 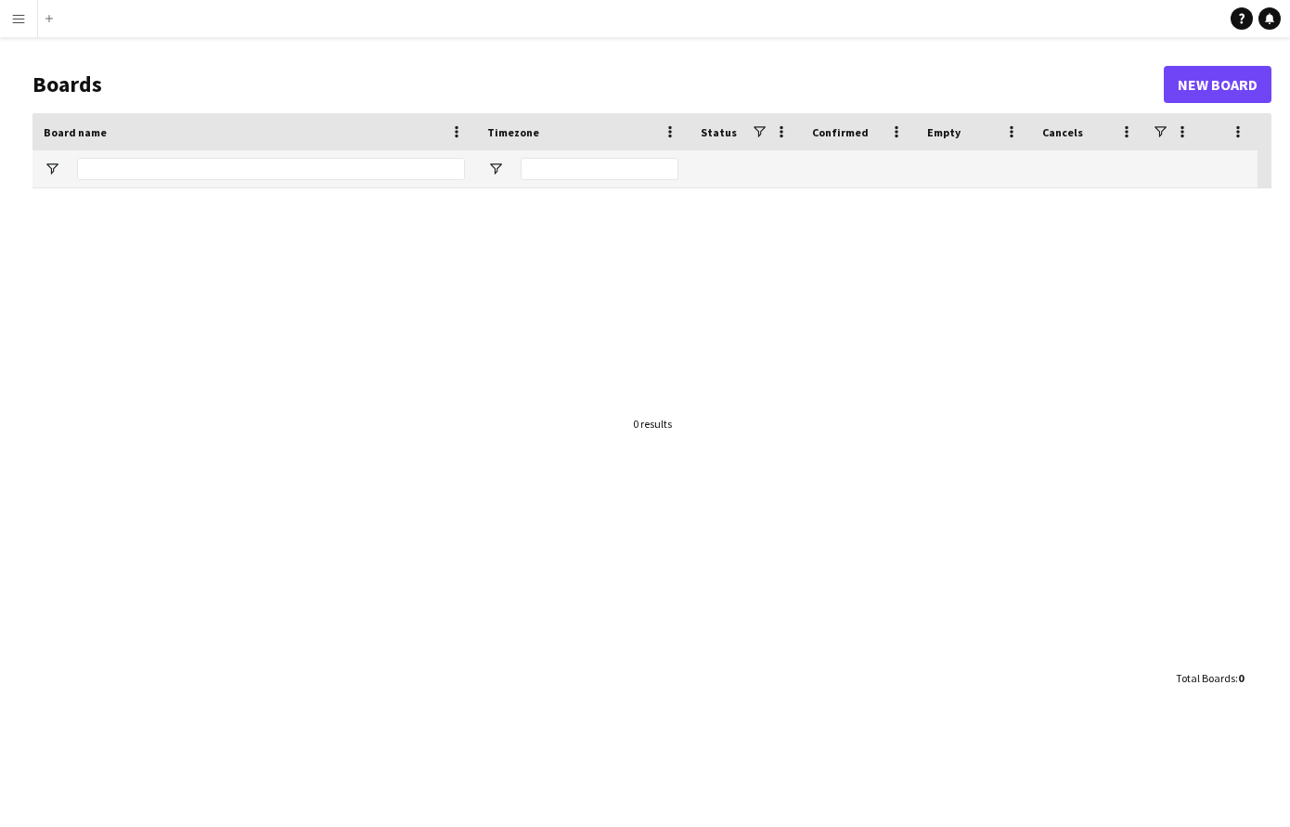 I want to click on input: Timezone Filter Input, so click(x=599, y=169).